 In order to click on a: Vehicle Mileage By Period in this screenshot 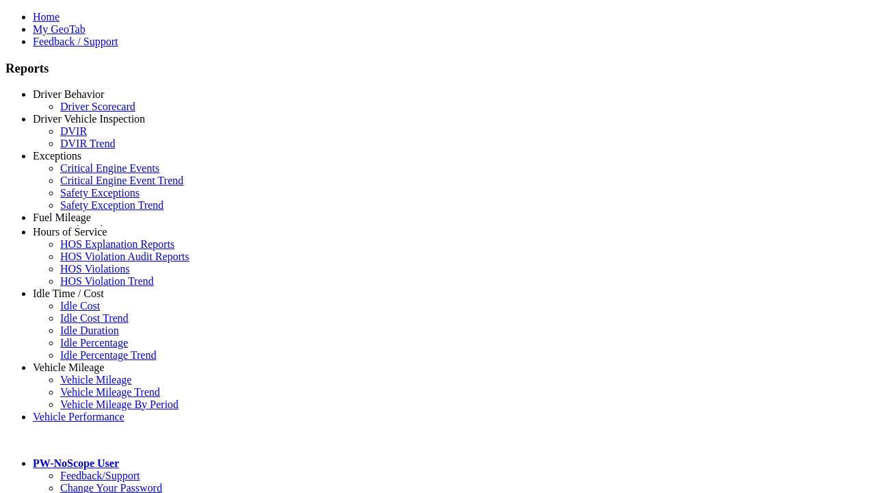, I will do `click(119, 404)`.